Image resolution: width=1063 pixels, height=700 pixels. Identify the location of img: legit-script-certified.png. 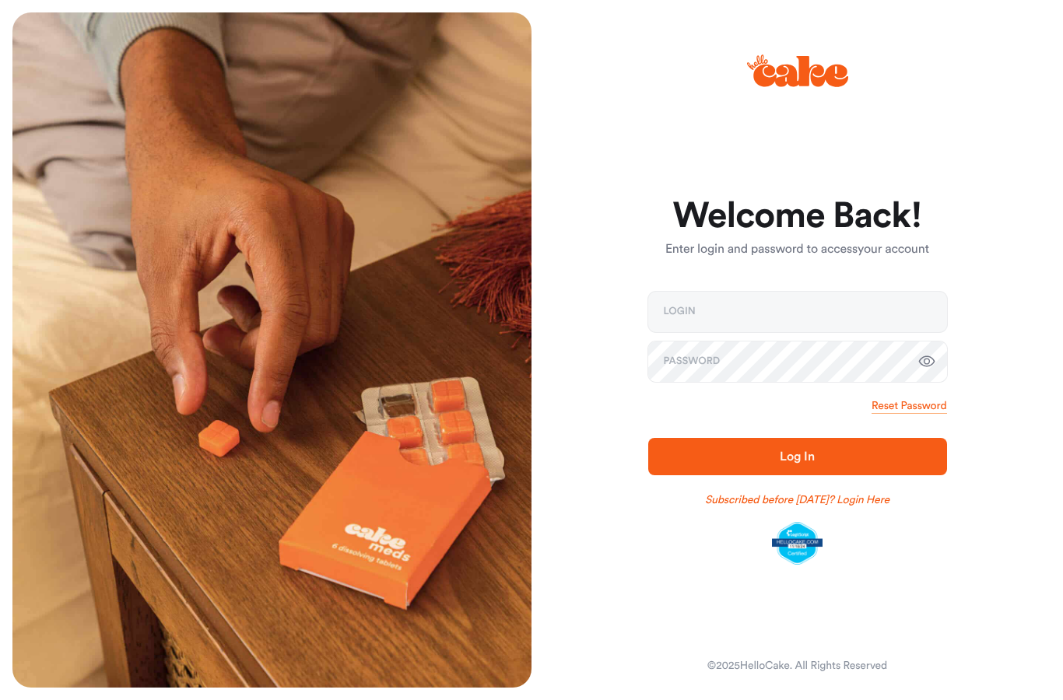
(797, 544).